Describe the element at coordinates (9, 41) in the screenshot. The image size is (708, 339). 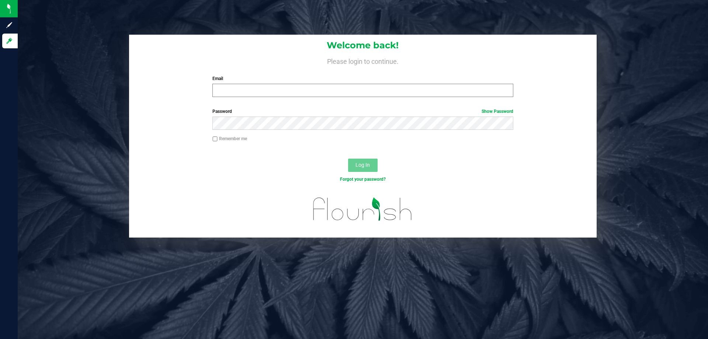
I see `inline-svg: Log in` at that location.